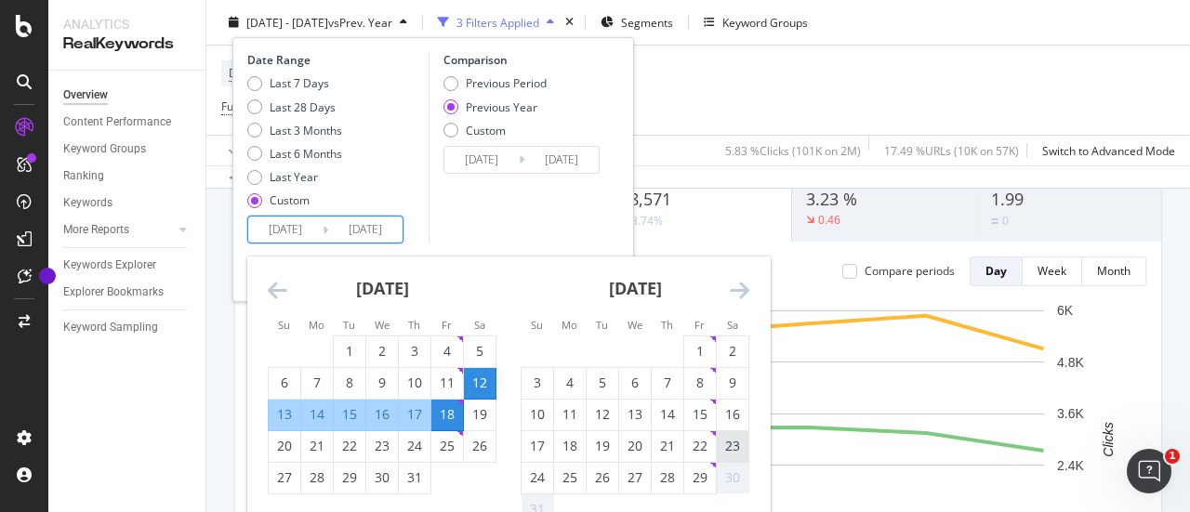  Describe the element at coordinates (537, 446) in the screenshot. I see `div: 17` at that location.